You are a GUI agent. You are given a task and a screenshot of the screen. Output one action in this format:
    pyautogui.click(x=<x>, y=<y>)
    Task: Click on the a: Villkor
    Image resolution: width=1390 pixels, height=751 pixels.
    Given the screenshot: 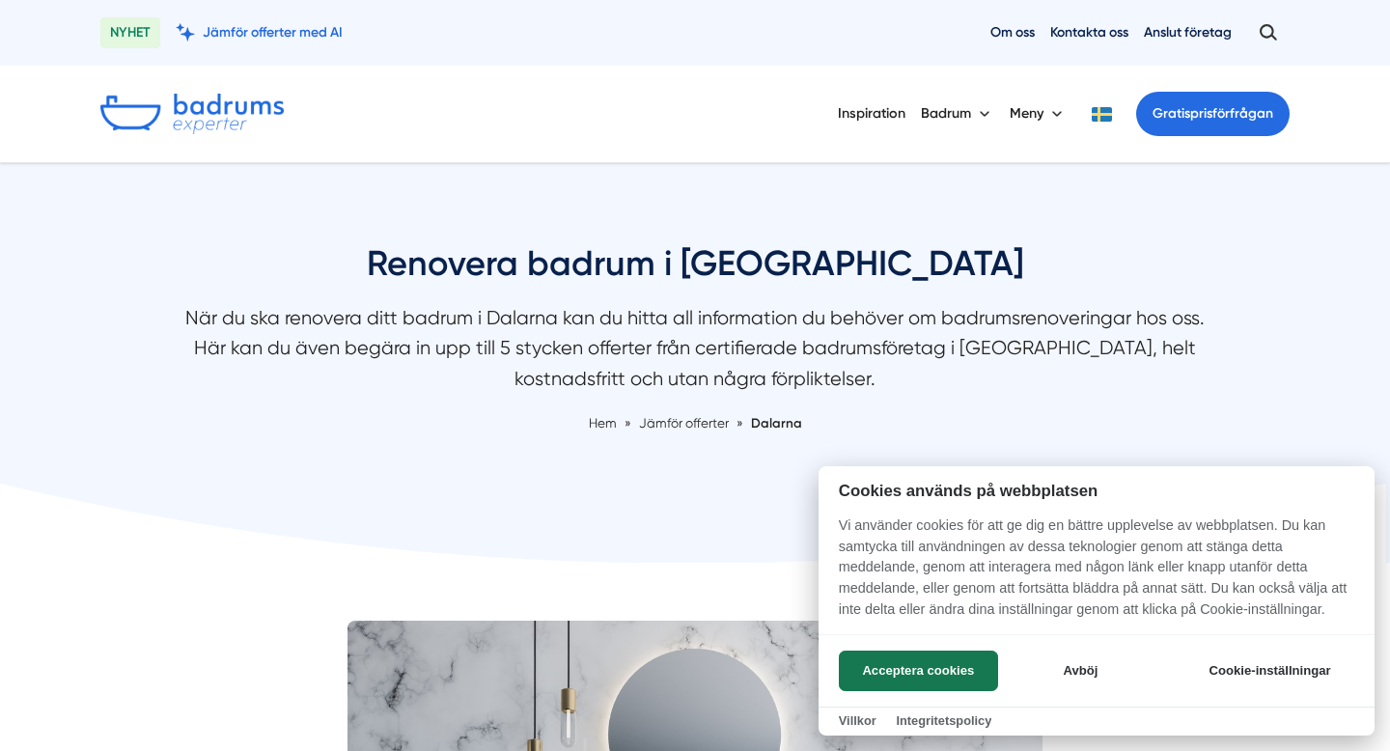 What is the action you would take?
    pyautogui.click(x=857, y=720)
    